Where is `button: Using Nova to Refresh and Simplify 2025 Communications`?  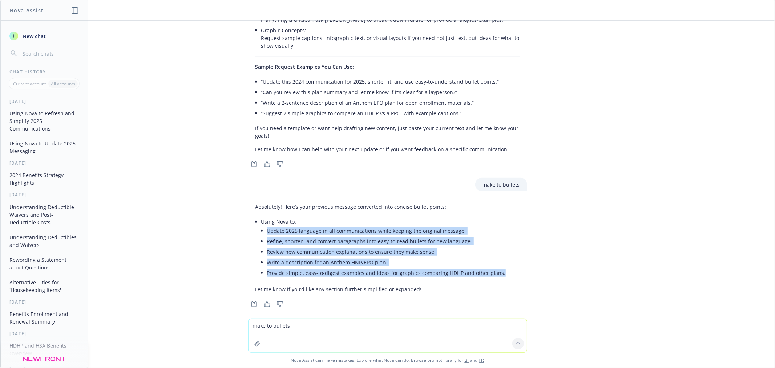
button: Using Nova to Refresh and Simplify 2025 Communications is located at coordinates (44, 121).